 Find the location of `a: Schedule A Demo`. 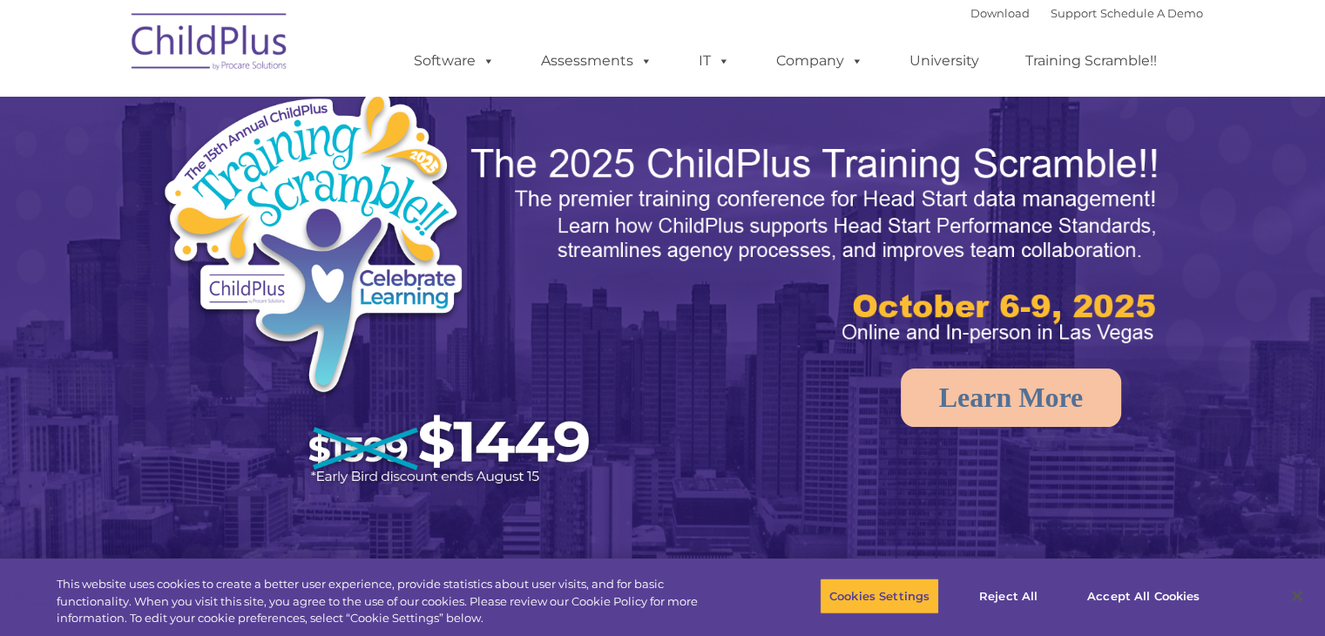

a: Schedule A Demo is located at coordinates (1152, 13).